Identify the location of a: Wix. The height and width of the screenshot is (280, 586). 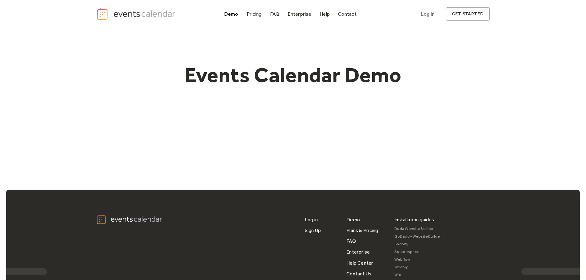
(417, 275).